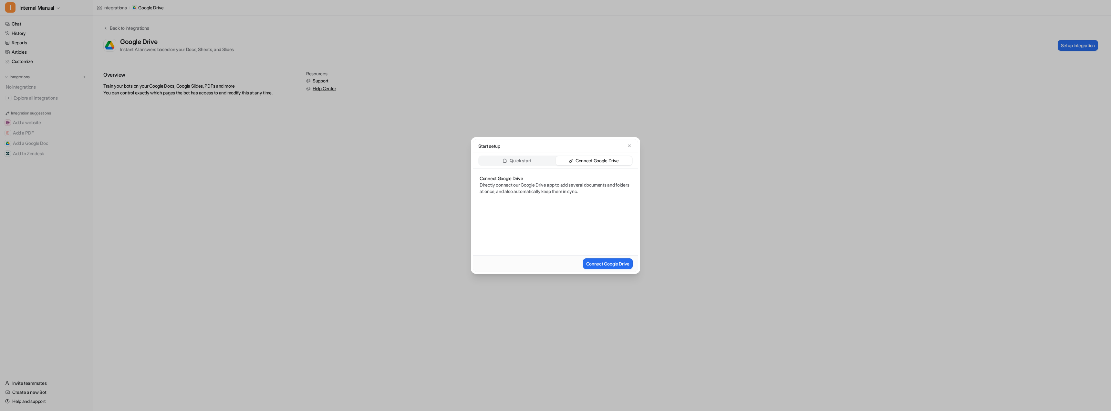  I want to click on p: Directly connect our Google Drive app to add several documents and folders at once, and also auto..., so click(556, 188).